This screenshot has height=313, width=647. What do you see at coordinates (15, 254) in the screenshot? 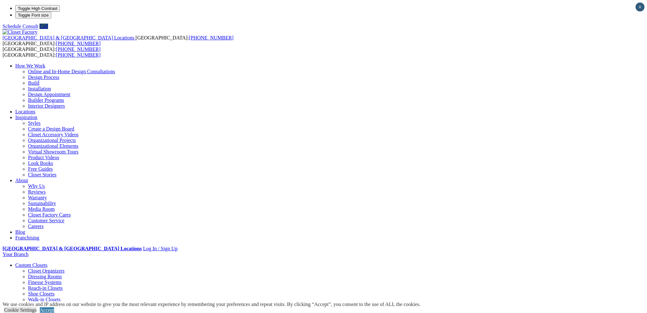
I see `span: Your Branch` at bounding box center [15, 254].